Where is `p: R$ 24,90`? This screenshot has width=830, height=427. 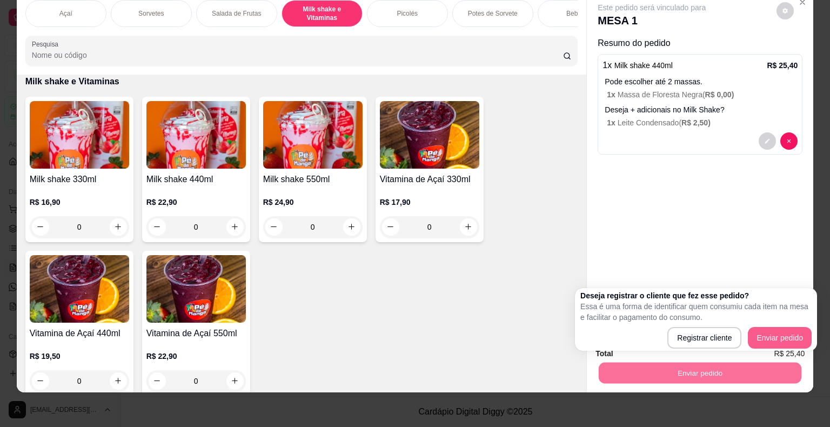 p: R$ 24,90 is located at coordinates (313, 202).